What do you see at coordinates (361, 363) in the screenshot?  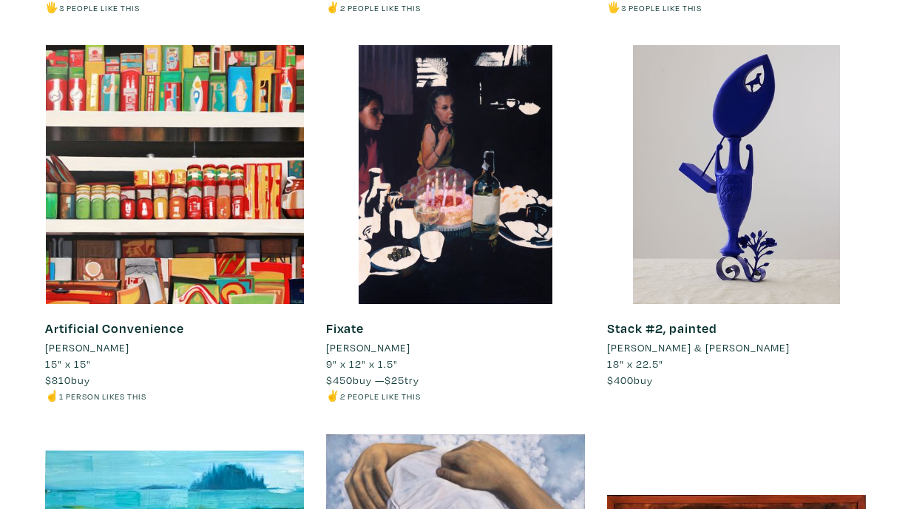 I see `span: 9" x 12" x 1.5"` at bounding box center [361, 363].